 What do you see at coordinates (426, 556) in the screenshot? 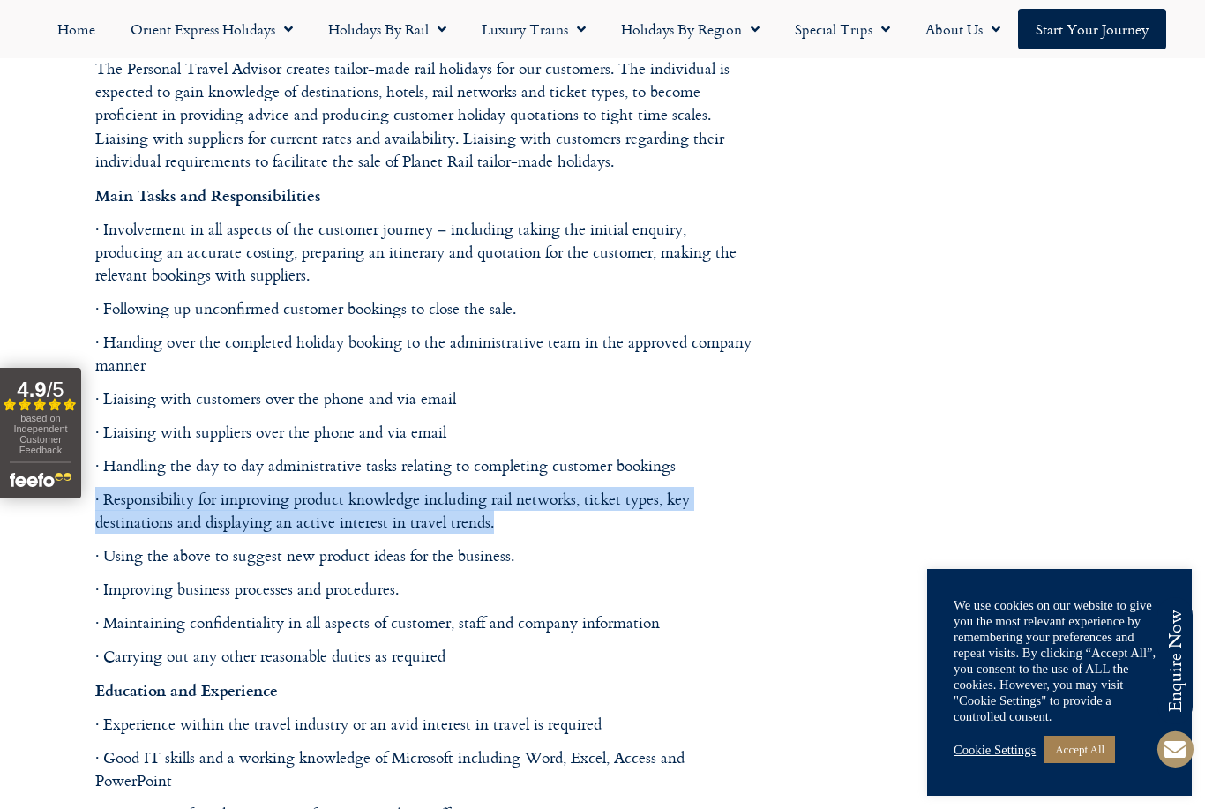
I see `p: · Using the above to suggest new product ideas for the business.` at bounding box center [426, 556].